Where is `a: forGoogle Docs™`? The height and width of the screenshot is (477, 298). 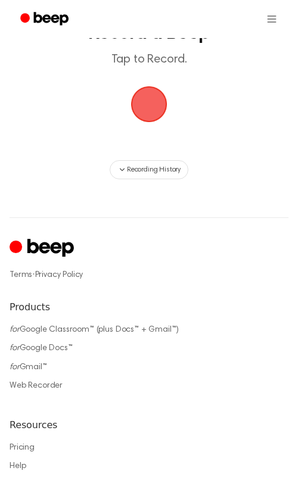
a: forGoogle Docs™ is located at coordinates (41, 348).